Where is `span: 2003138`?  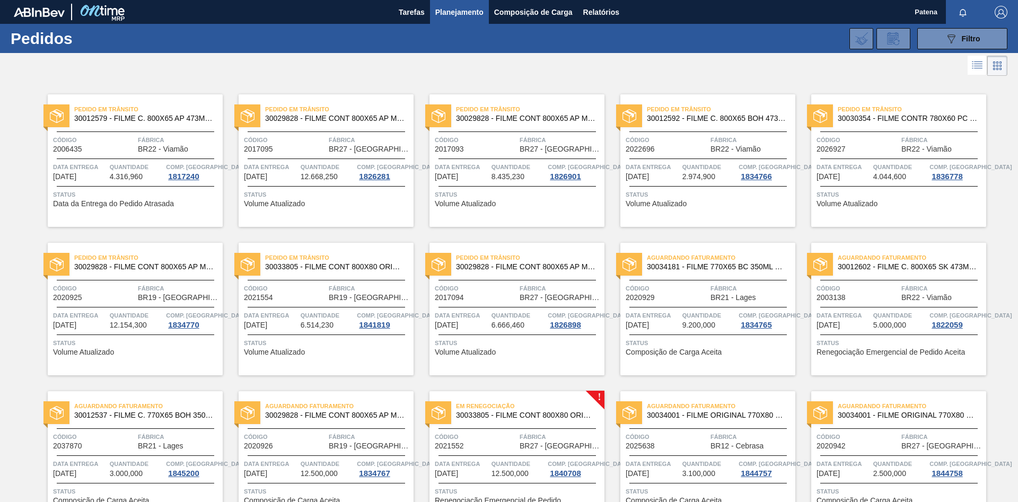
span: 2003138 is located at coordinates (831, 297).